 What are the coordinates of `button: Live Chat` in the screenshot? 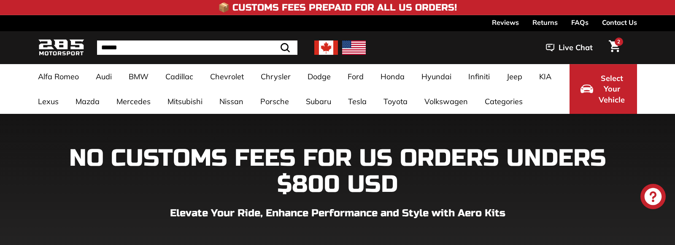 It's located at (569, 48).